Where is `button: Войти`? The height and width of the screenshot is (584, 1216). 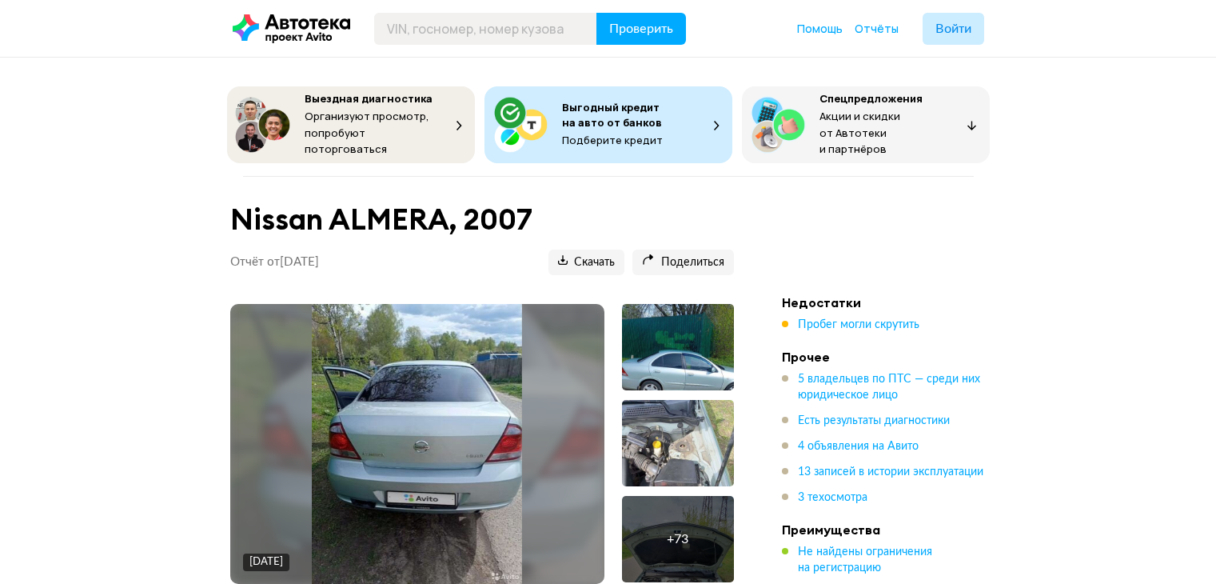 button: Войти is located at coordinates (953, 29).